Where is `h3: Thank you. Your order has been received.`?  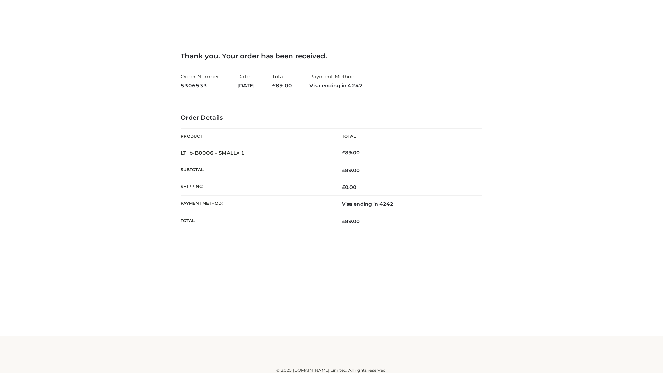
h3: Thank you. Your order has been received. is located at coordinates (331, 56).